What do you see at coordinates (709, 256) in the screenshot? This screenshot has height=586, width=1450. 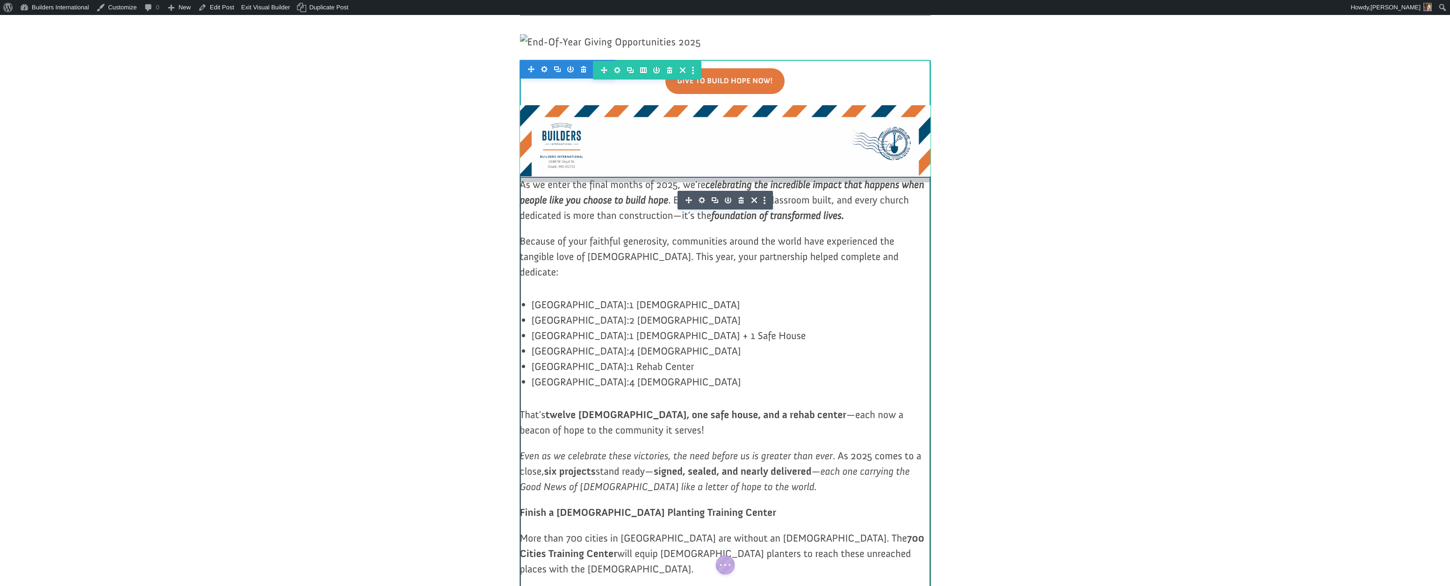 I see `span: Because of your faithful generosity, communities around the world have experienced the tangible l...` at bounding box center [709, 256].